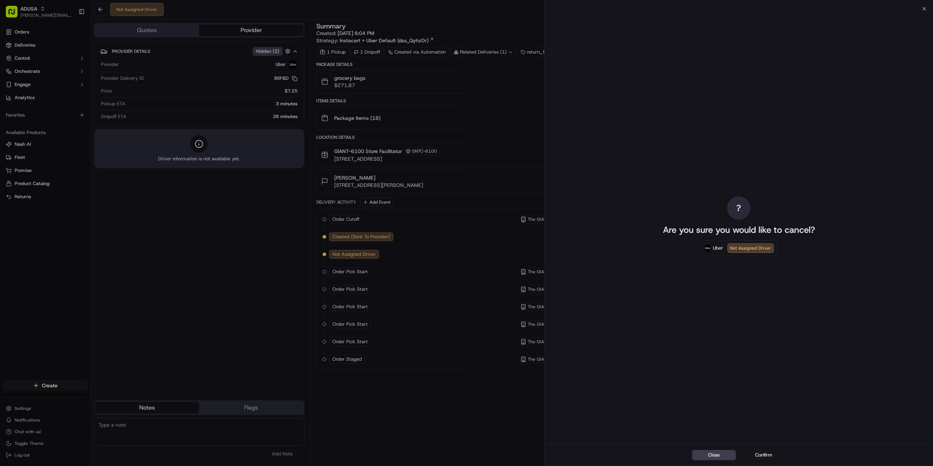 Image resolution: width=933 pixels, height=466 pixels. Describe the element at coordinates (763, 455) in the screenshot. I see `button: Confirm` at that location.